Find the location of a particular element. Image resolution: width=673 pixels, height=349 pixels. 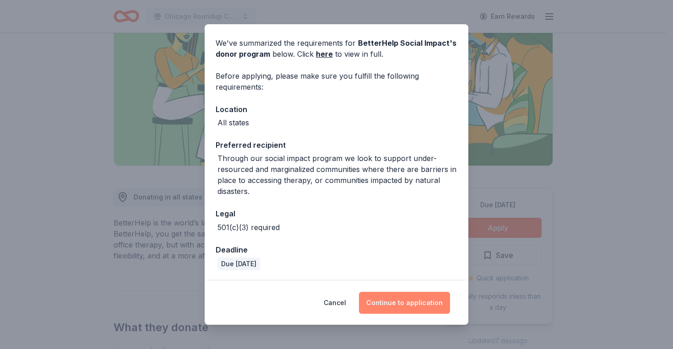

div: Before applying, please make sure you fulfill the following requirements: is located at coordinates (337, 82).